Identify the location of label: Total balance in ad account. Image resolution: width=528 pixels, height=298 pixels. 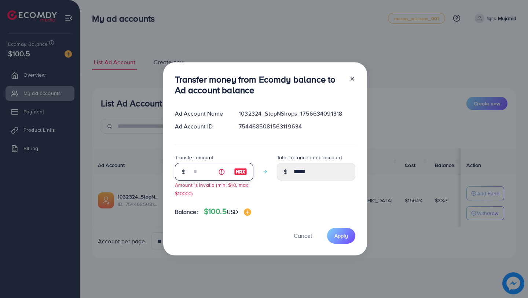
(310, 157).